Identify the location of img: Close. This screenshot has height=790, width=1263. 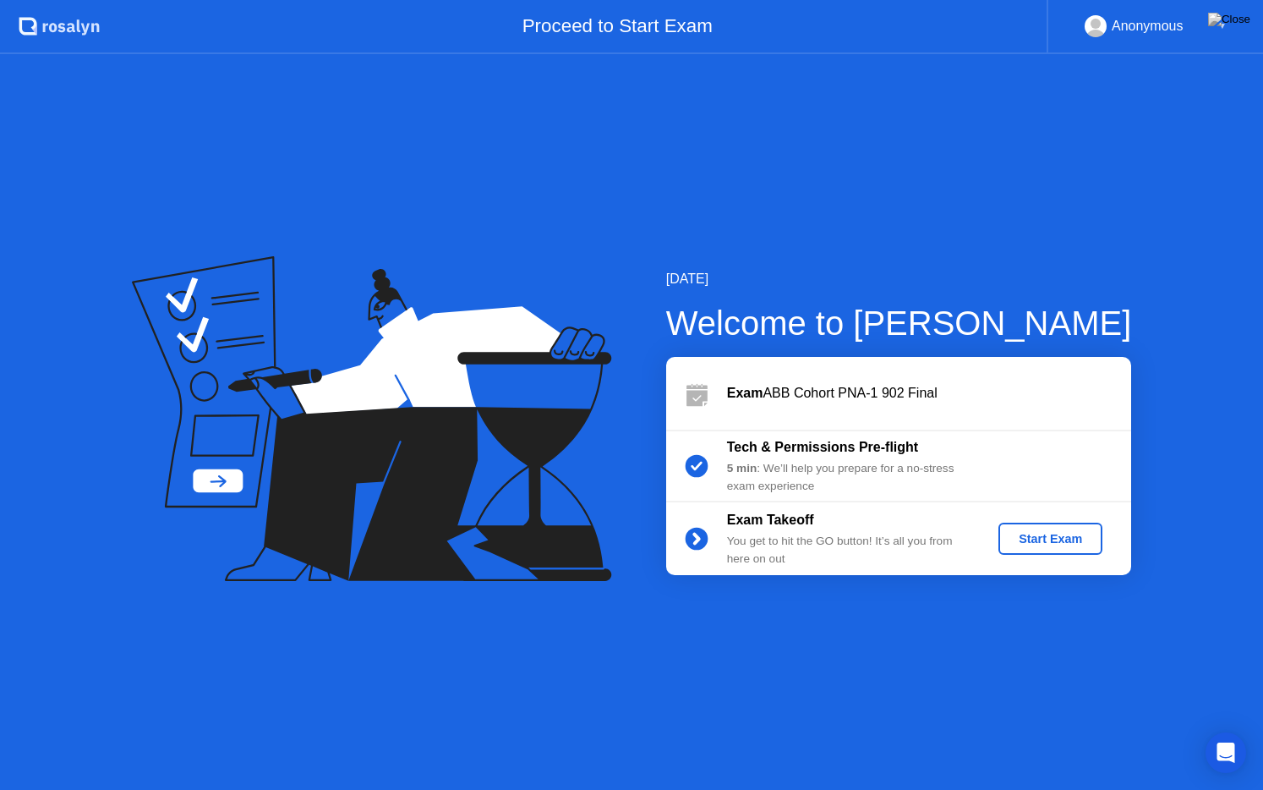
(1229, 19).